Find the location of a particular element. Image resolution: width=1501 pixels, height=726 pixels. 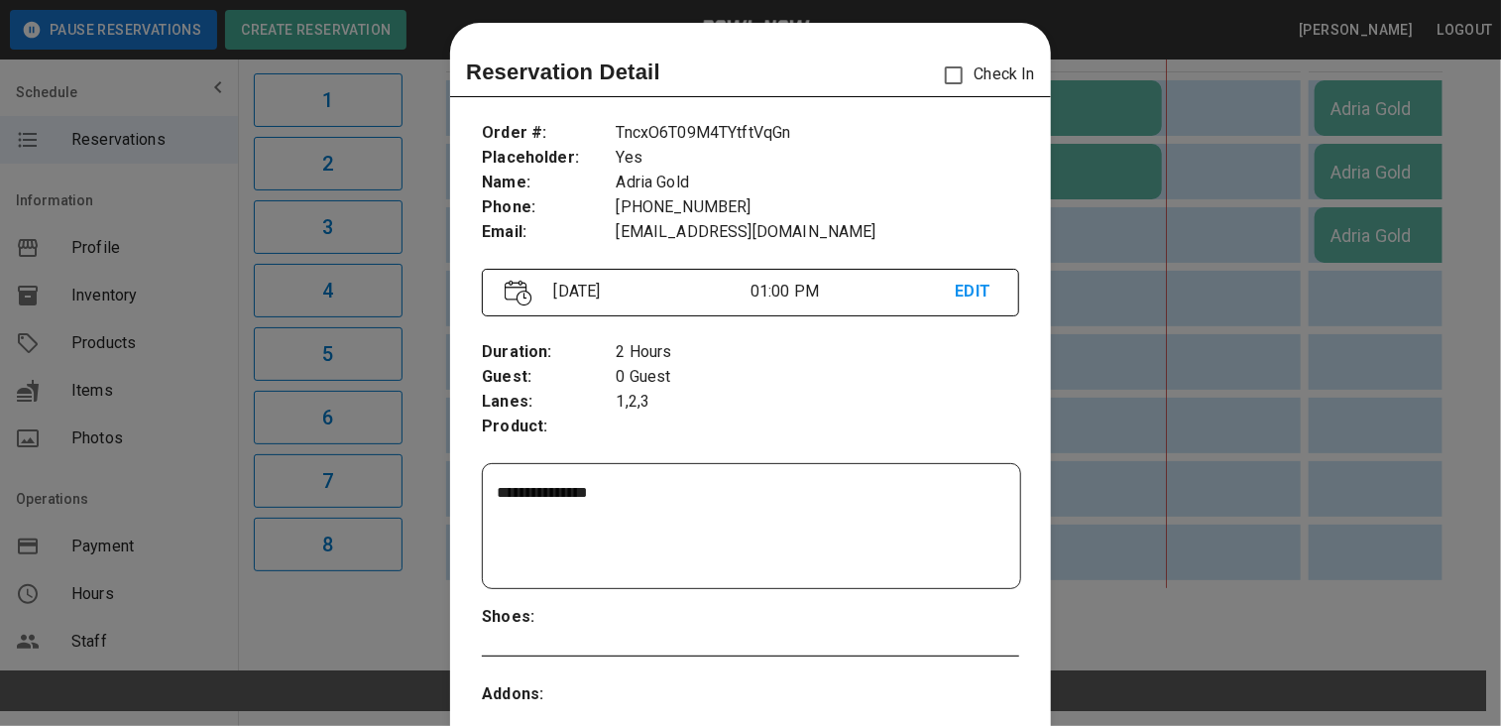

p: 1,2,3 is located at coordinates (818, 402).